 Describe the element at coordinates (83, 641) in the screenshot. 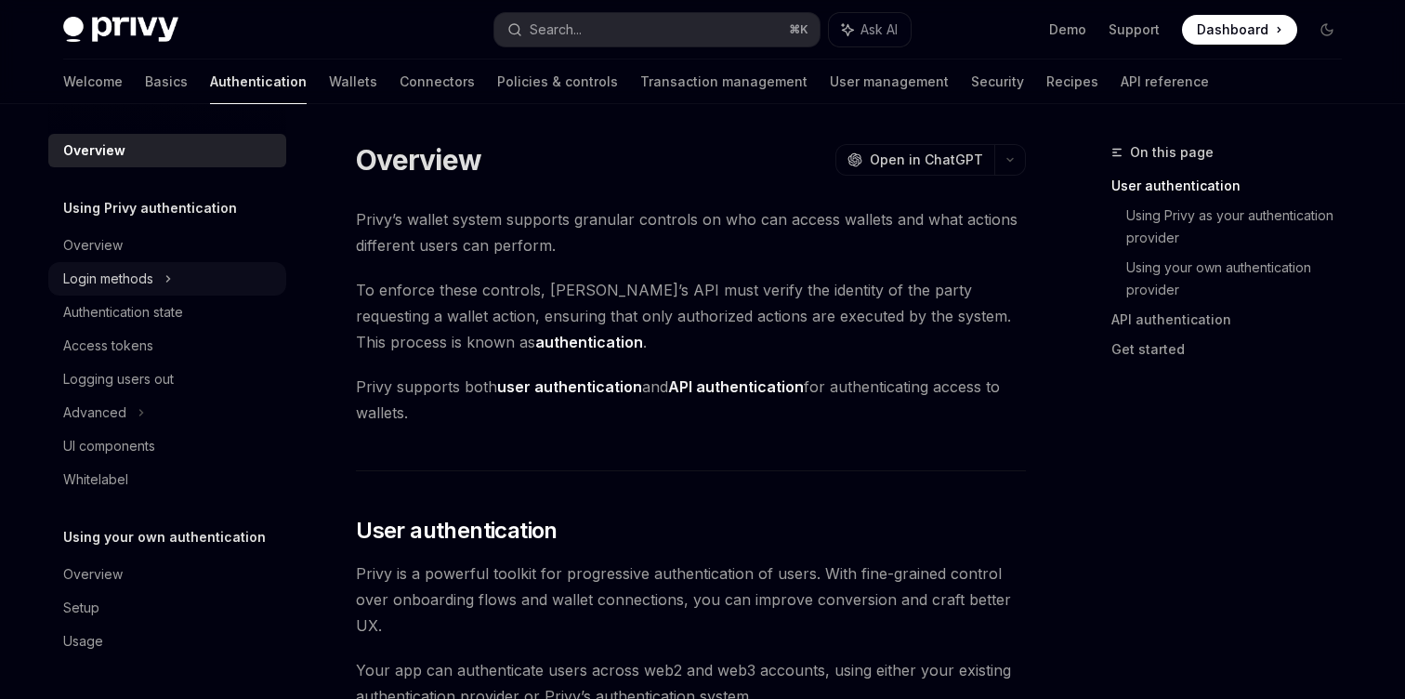

I see `div: Usage` at that location.